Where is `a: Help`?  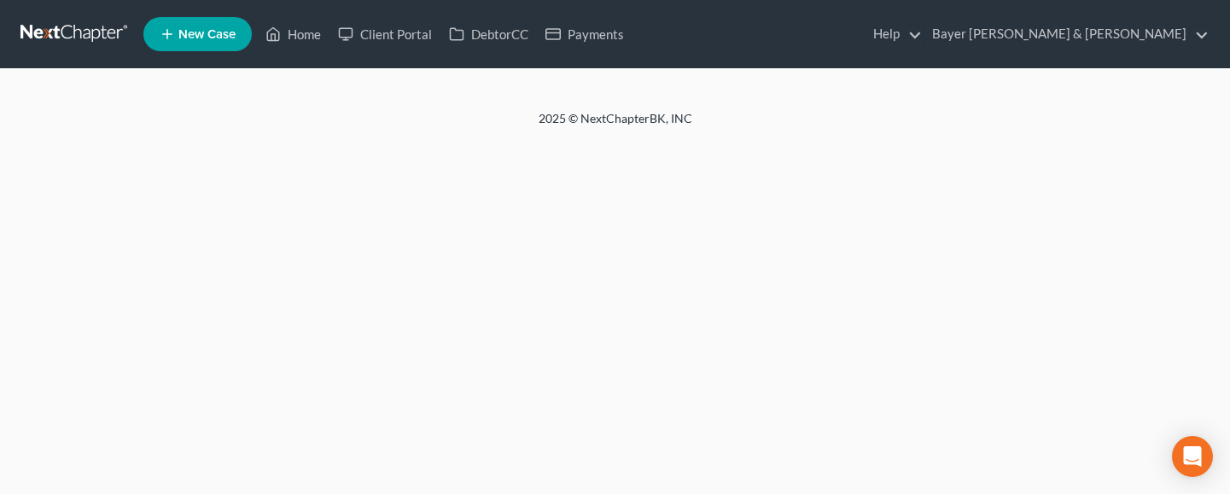
a: Help is located at coordinates (893, 34).